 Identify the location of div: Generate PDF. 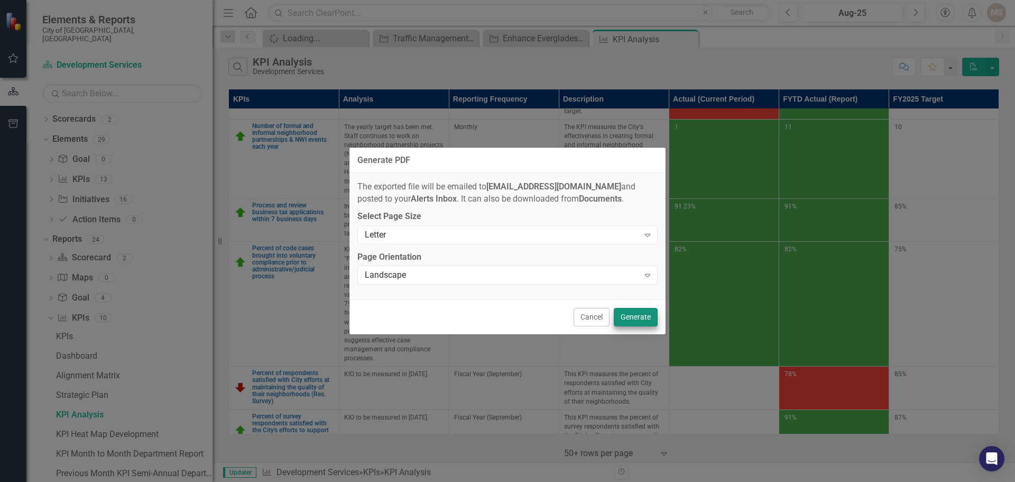
(384, 160).